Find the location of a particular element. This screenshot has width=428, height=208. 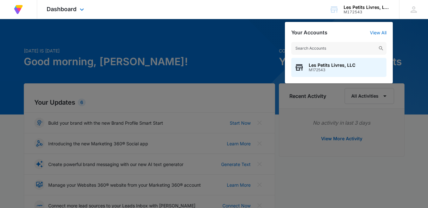

div: account id is located at coordinates (367, 12).